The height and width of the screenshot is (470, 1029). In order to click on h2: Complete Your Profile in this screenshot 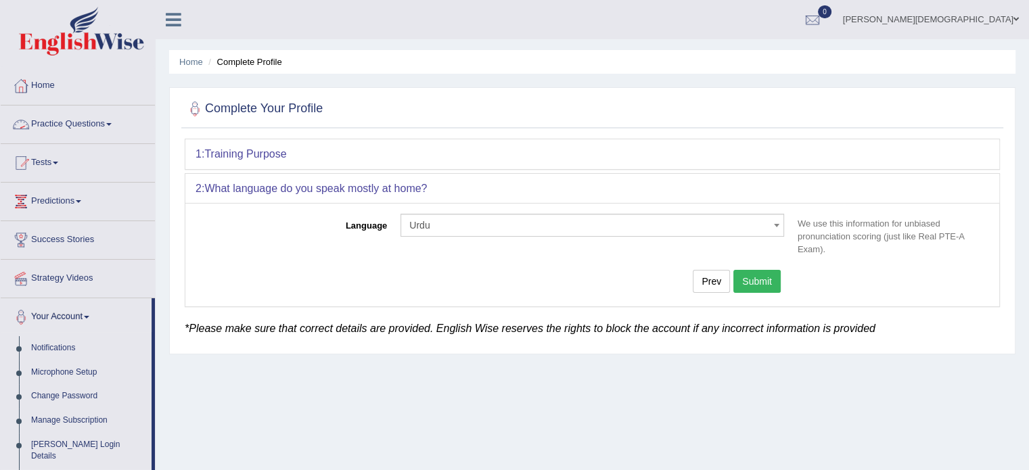, I will do `click(254, 109)`.